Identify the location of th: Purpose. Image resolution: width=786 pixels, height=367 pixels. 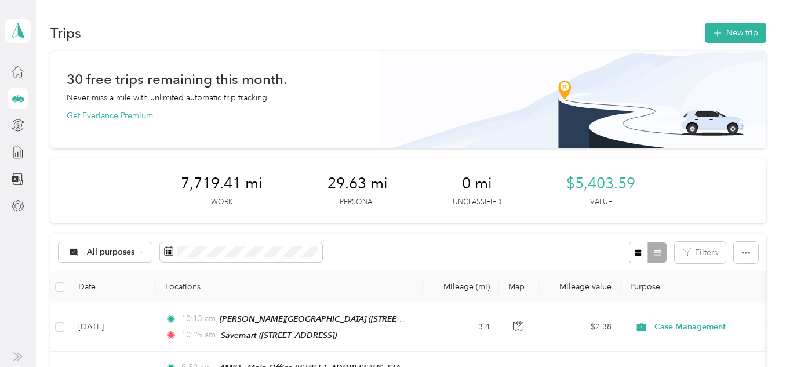
(702, 287).